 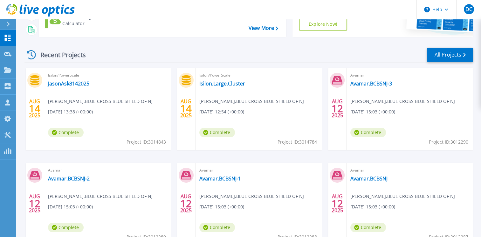 I want to click on div: Cloud Pricing Calculator, so click(x=88, y=20).